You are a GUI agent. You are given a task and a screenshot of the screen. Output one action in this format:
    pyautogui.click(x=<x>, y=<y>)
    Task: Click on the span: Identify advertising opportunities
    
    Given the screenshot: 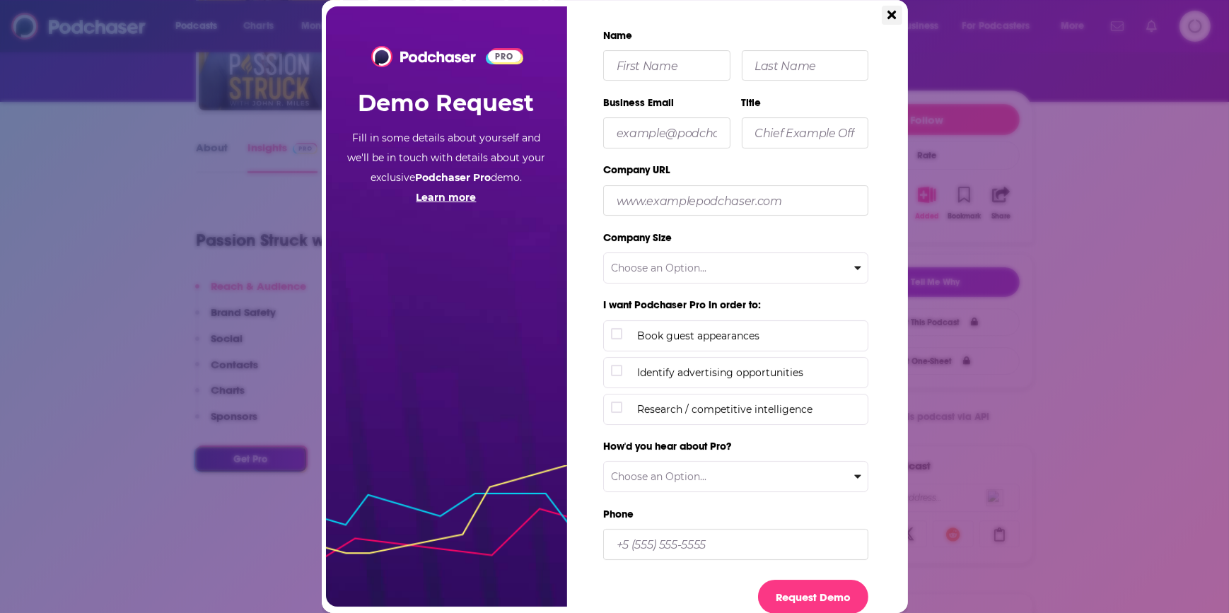 What is the action you would take?
    pyautogui.click(x=749, y=373)
    